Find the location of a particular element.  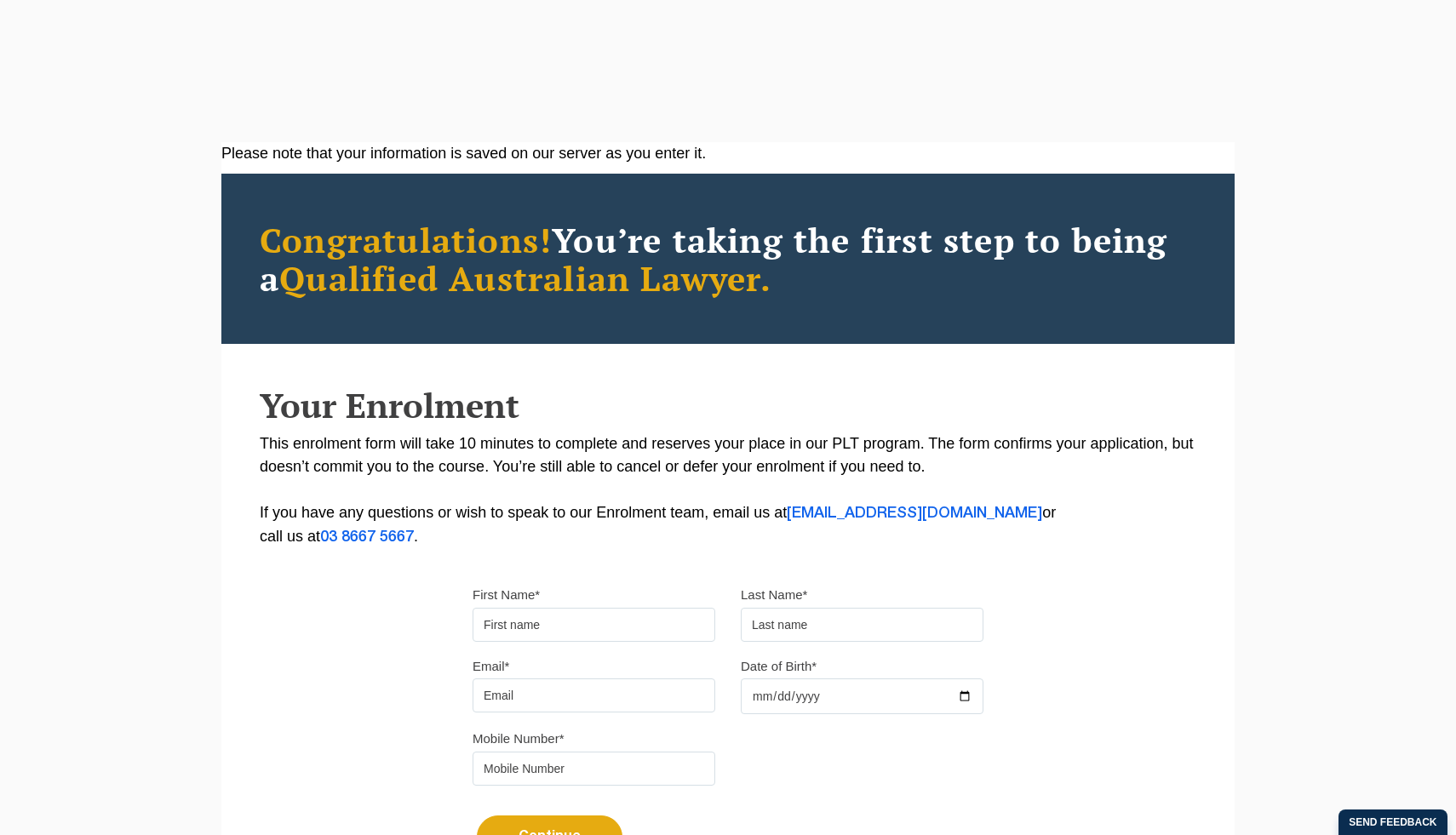

label: Email* is located at coordinates (490, 667).